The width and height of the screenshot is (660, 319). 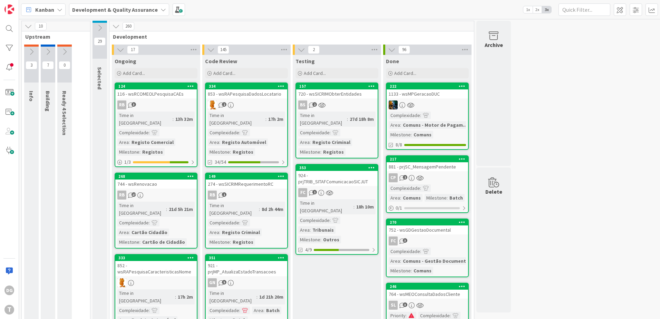 What do you see at coordinates (246, 268) in the screenshot?
I see `div: 921 - prjMP_AtualizaEstadoTransacoes` at bounding box center [246, 268].